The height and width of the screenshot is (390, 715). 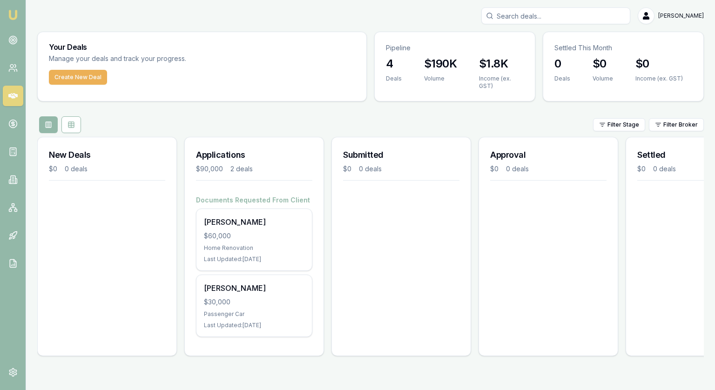 I want to click on div: Home Renovation, so click(x=254, y=248).